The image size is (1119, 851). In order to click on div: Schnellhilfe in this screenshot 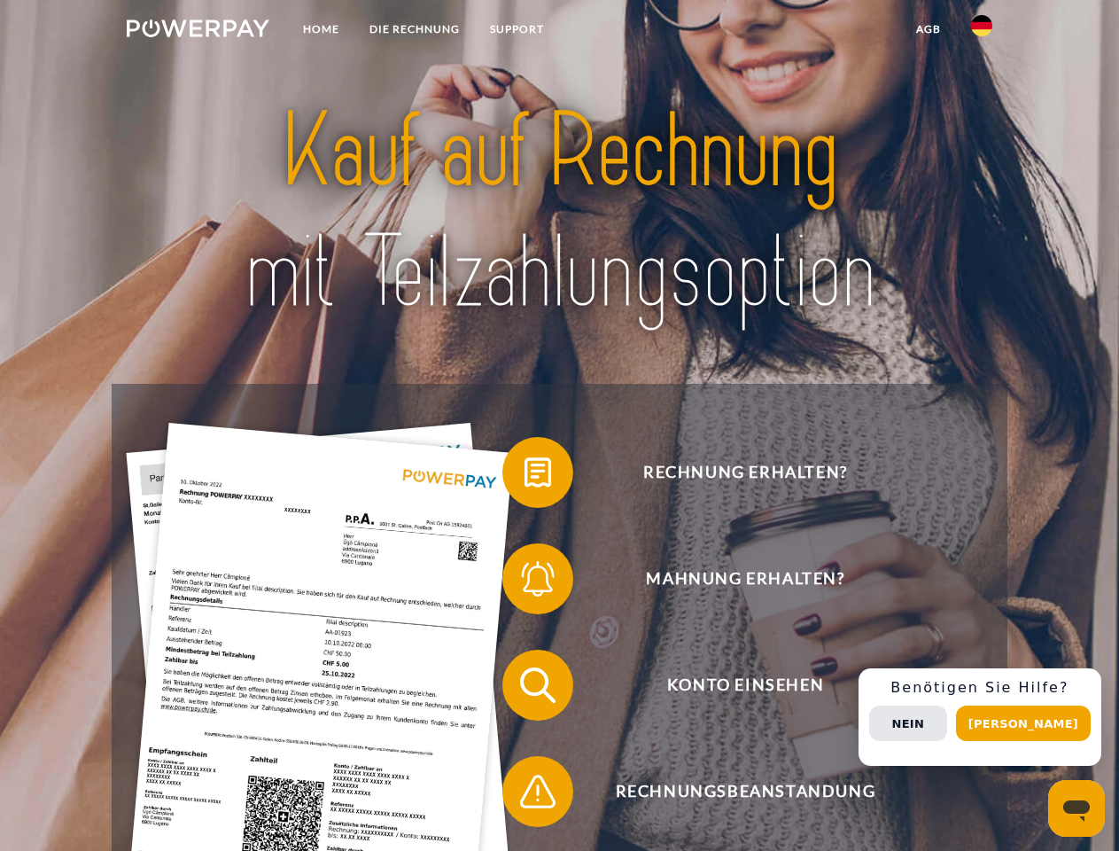, I will do `click(980, 717)`.